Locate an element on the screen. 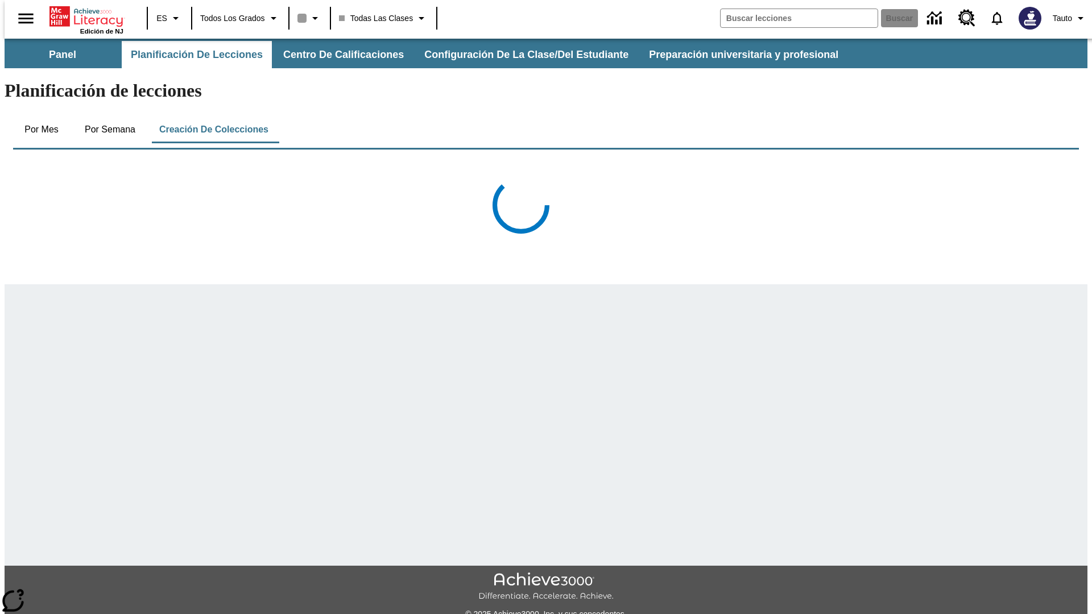  span: Todas las clases is located at coordinates (376, 18).